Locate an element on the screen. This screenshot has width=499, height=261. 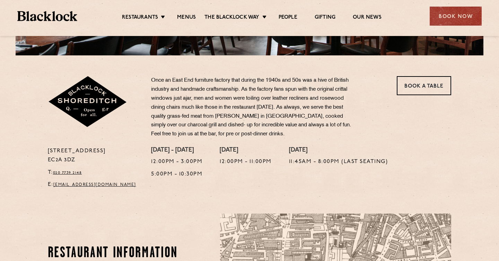
a: People is located at coordinates (288, 18).